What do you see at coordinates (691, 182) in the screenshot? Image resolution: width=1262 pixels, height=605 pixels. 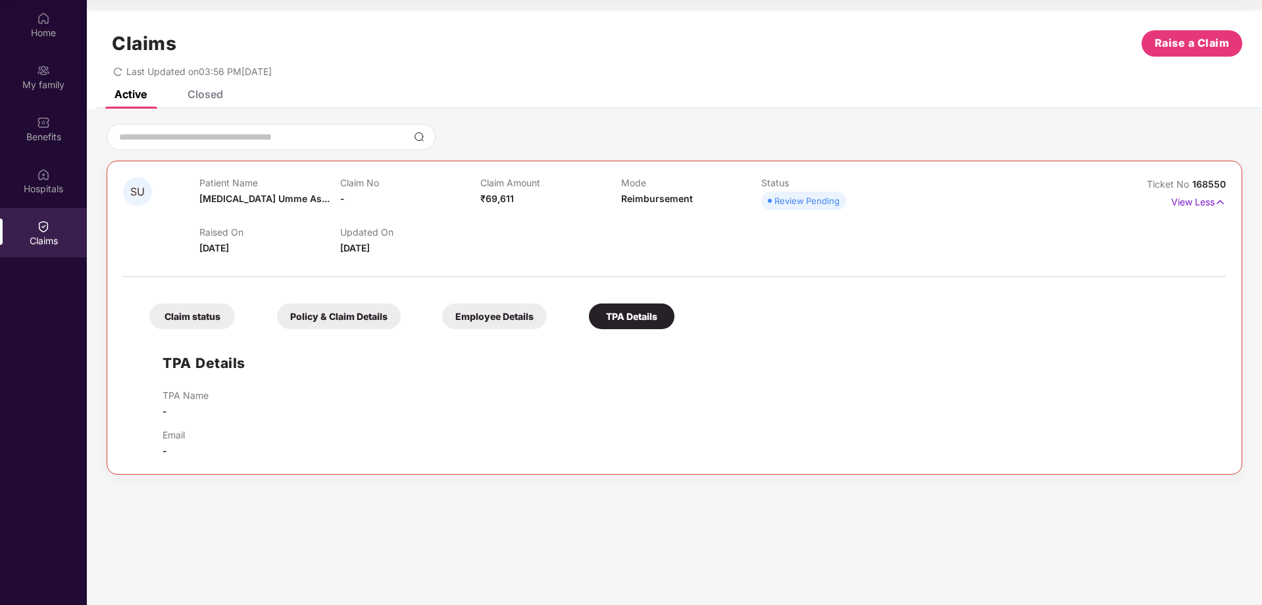 I see `p: Mode` at bounding box center [691, 182].